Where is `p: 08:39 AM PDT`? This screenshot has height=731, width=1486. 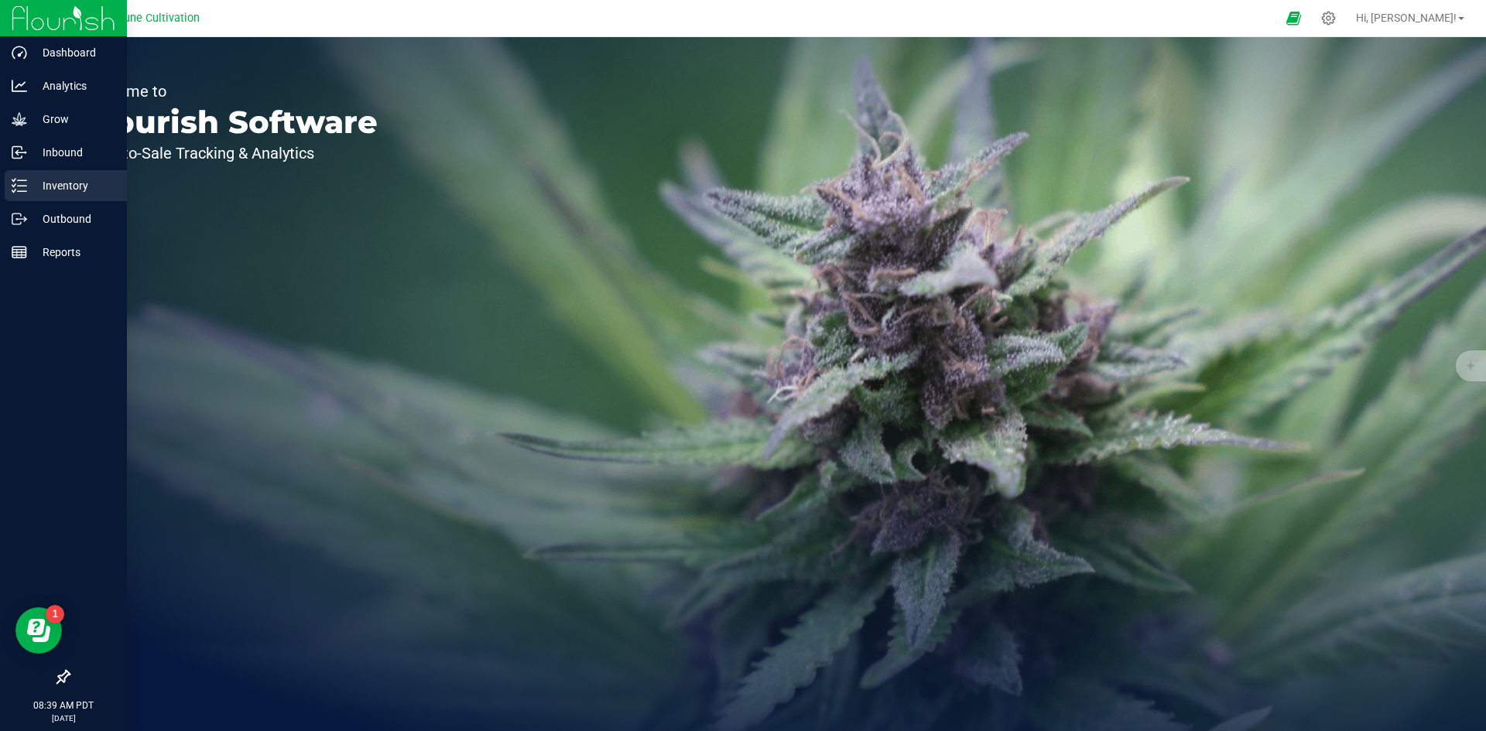 p: 08:39 AM PDT is located at coordinates (63, 706).